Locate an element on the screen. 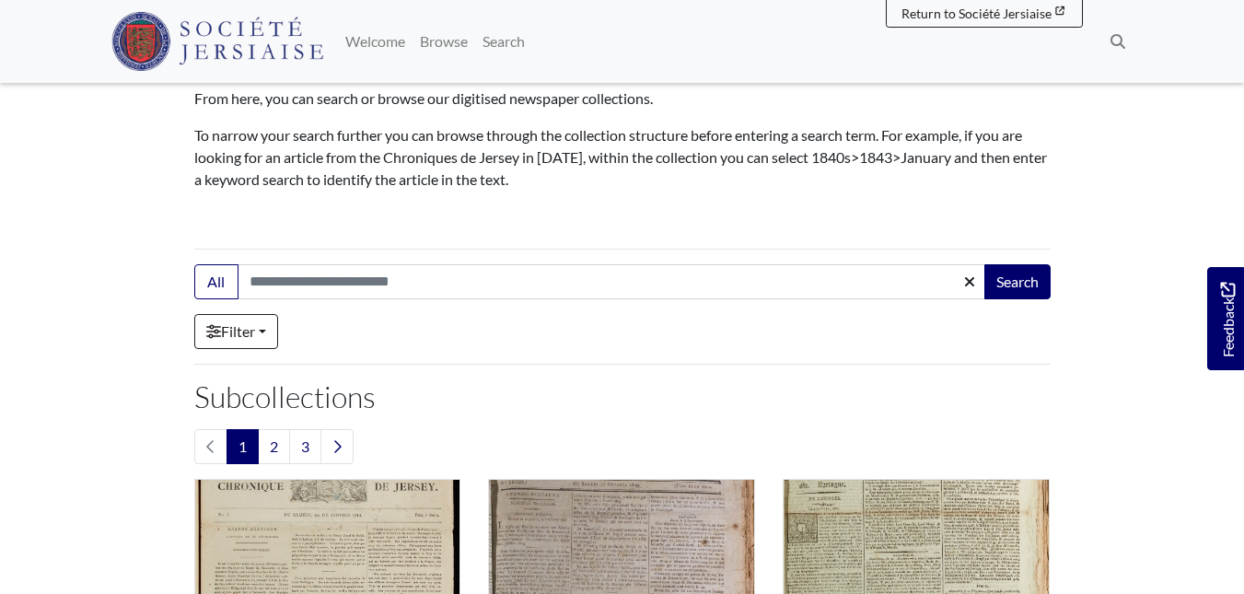 The image size is (1244, 594). span: Return to Société Jersiaise is located at coordinates (976, 13).